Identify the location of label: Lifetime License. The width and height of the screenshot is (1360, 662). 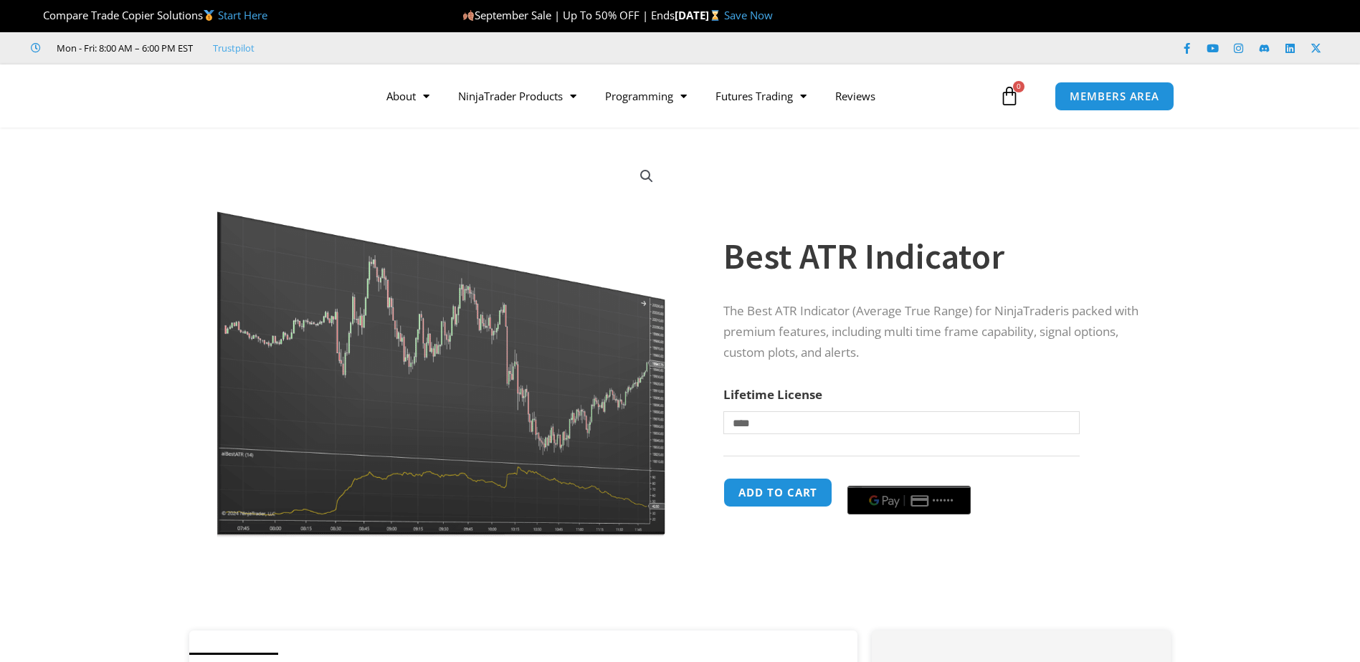
(773, 394).